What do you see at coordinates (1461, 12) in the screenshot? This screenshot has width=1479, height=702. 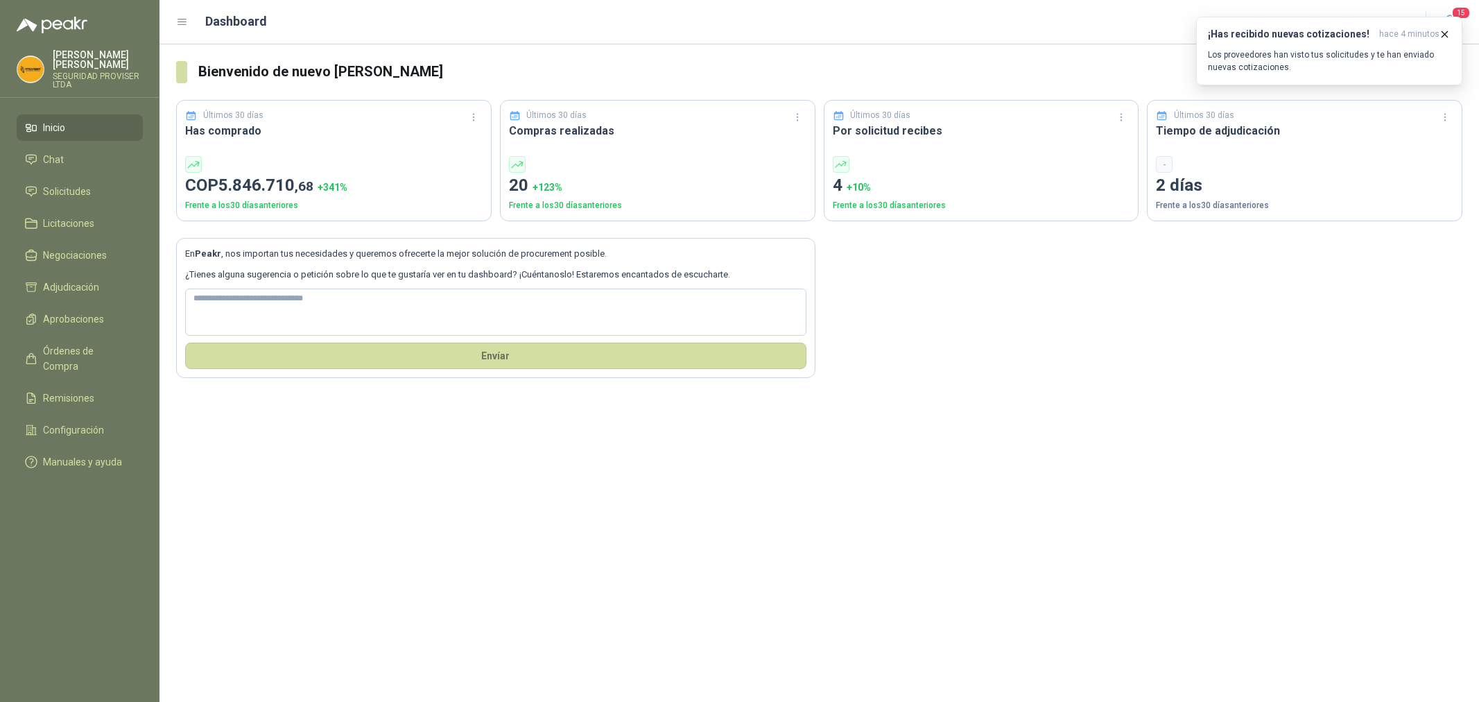 I see `span: 15` at bounding box center [1461, 12].